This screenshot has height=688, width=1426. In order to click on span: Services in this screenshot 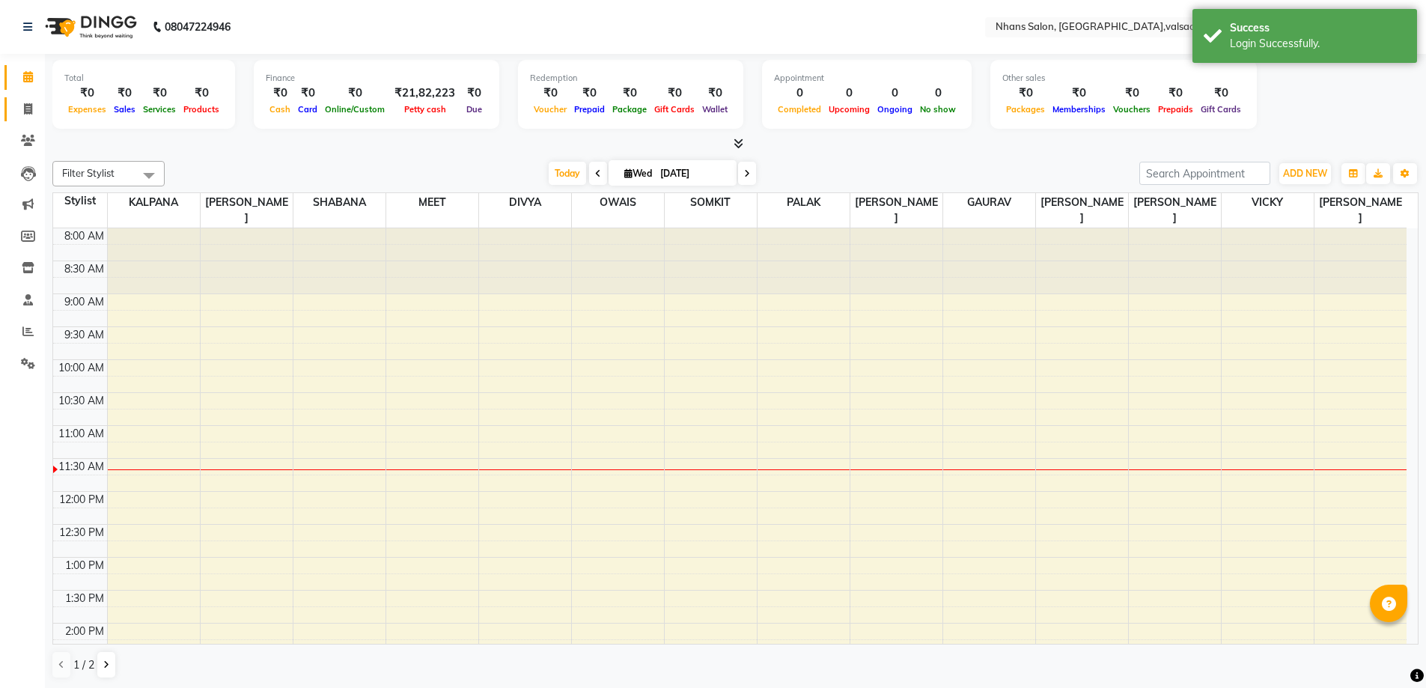, I will do `click(159, 109)`.